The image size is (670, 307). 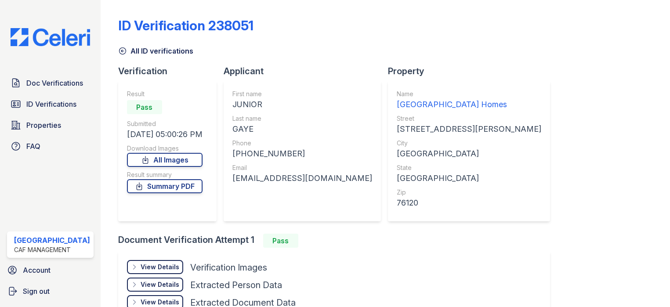 I want to click on div: ID Verification 238051, so click(x=186, y=25).